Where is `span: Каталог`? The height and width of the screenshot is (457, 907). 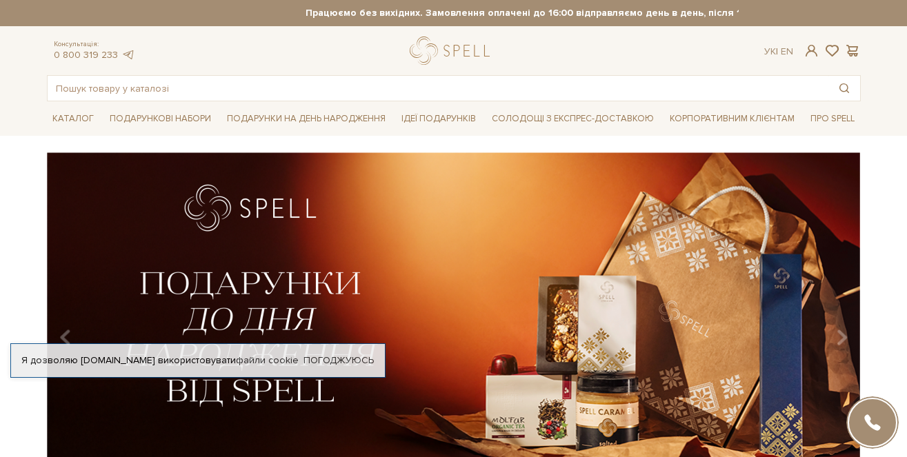 span: Каталог is located at coordinates (73, 119).